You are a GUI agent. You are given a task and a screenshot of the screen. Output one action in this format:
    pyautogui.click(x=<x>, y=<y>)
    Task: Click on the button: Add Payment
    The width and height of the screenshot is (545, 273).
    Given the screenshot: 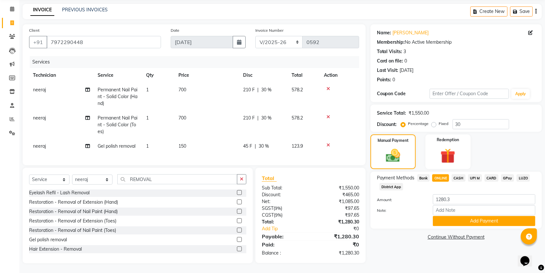 What is the action you would take?
    pyautogui.click(x=484, y=221)
    